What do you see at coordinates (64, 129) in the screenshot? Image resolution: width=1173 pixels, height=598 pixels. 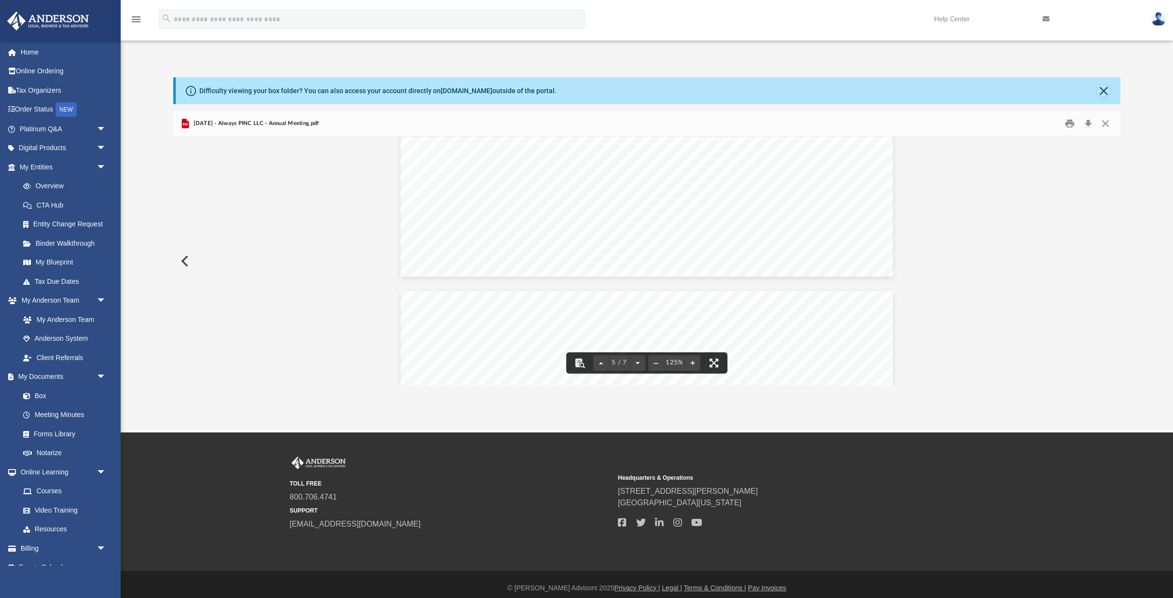 I see `a: Platinum Q&Aarrow_drop_down` at bounding box center [64, 129].